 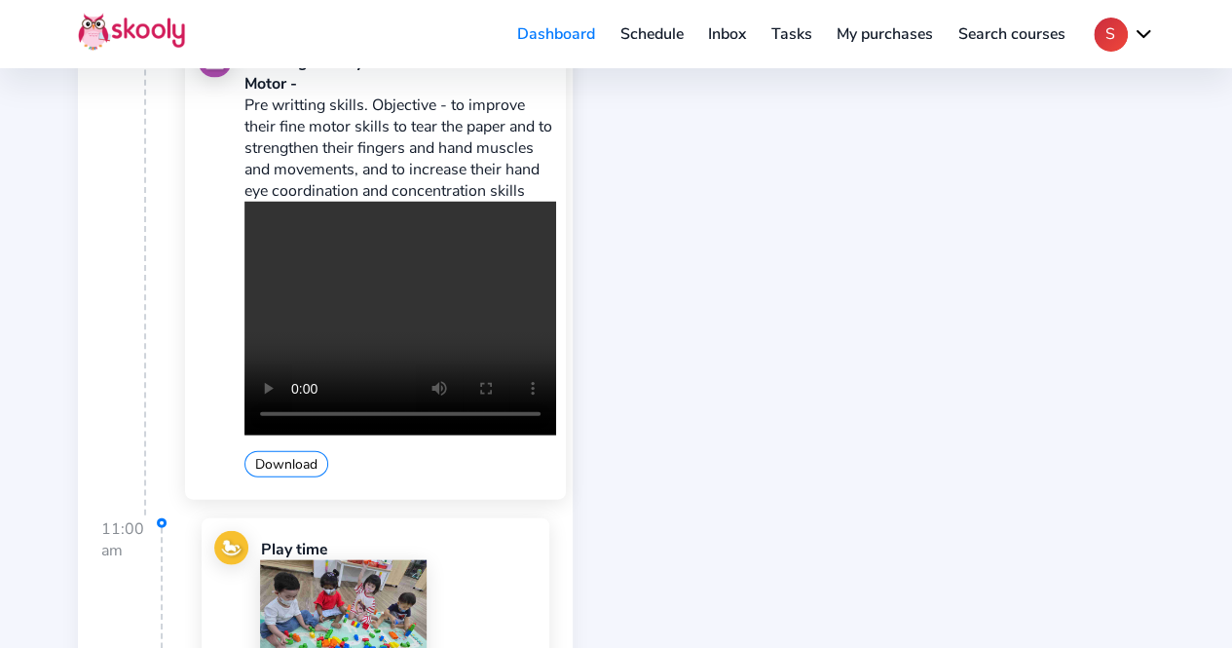 What do you see at coordinates (1124, 34) in the screenshot?
I see `button: Schevron down outline` at bounding box center [1124, 34].